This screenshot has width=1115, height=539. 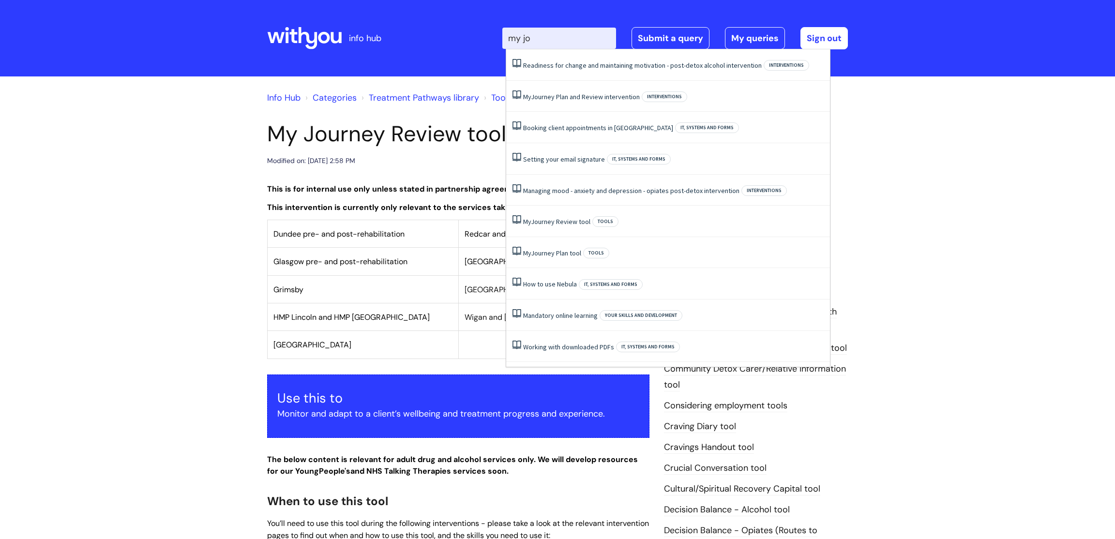 I want to click on a: MyJourney Plan tool, so click(x=552, y=253).